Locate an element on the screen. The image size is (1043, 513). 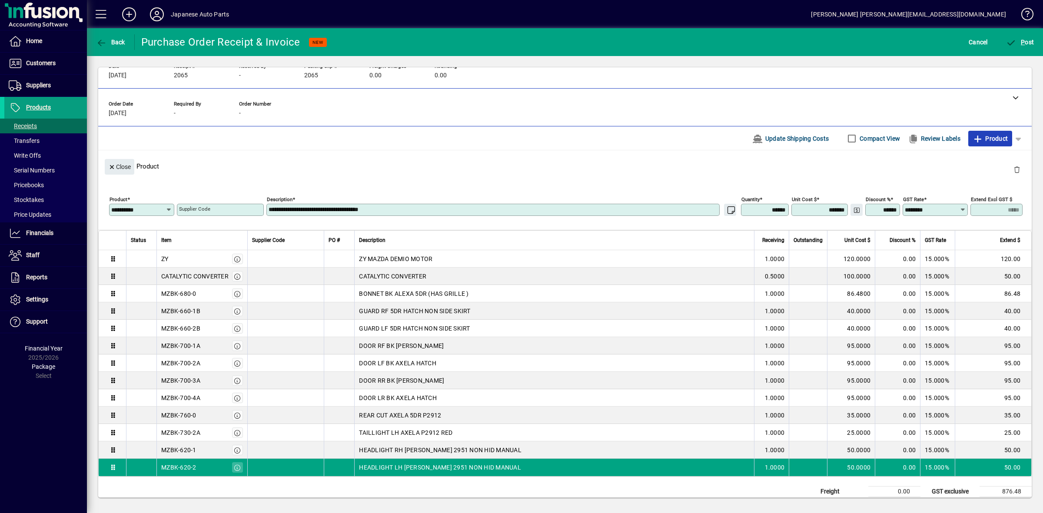
td: GST exclusive is located at coordinates (954, 492).